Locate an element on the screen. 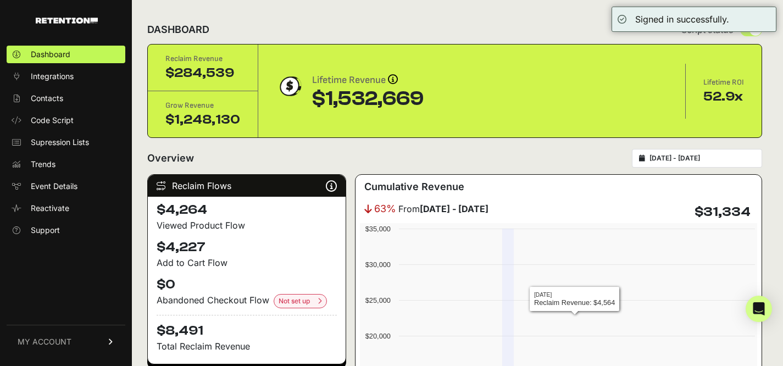 The width and height of the screenshot is (783, 366). a: Dashboard is located at coordinates (66, 54).